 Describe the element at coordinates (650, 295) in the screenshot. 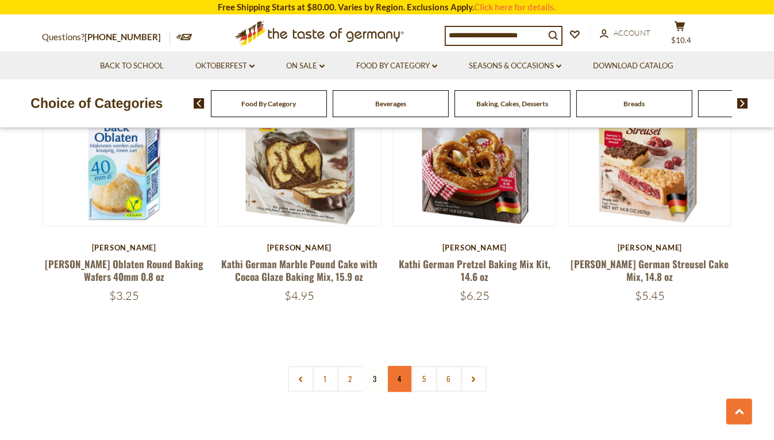

I see `span: $5.45` at that location.